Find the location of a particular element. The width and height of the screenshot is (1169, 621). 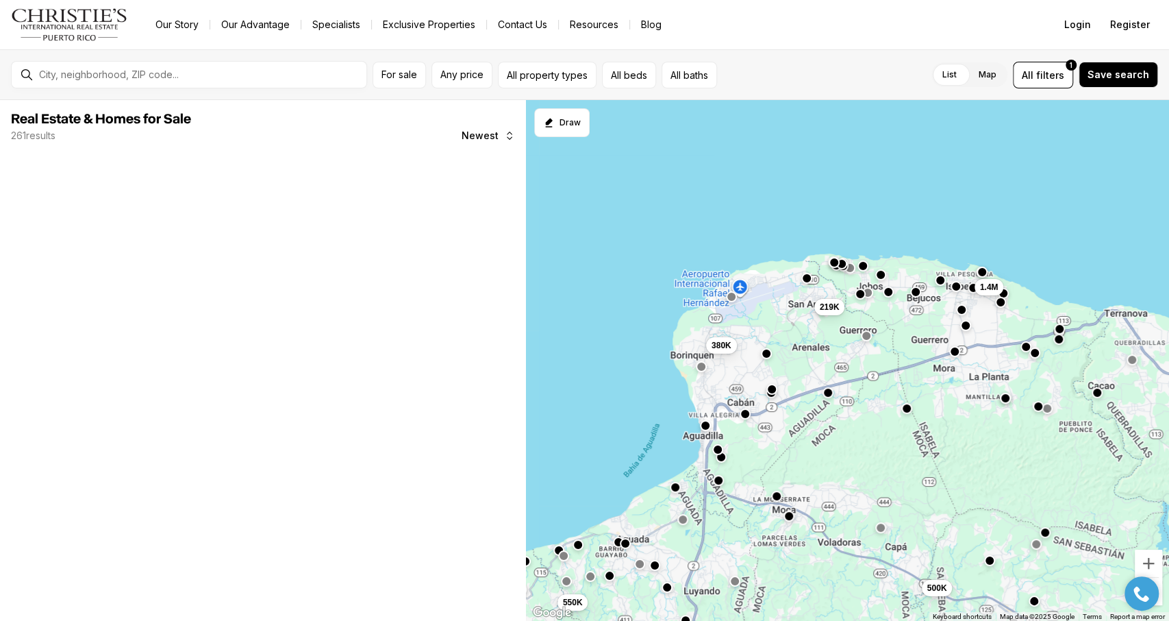

a: Resources is located at coordinates (594, 25).